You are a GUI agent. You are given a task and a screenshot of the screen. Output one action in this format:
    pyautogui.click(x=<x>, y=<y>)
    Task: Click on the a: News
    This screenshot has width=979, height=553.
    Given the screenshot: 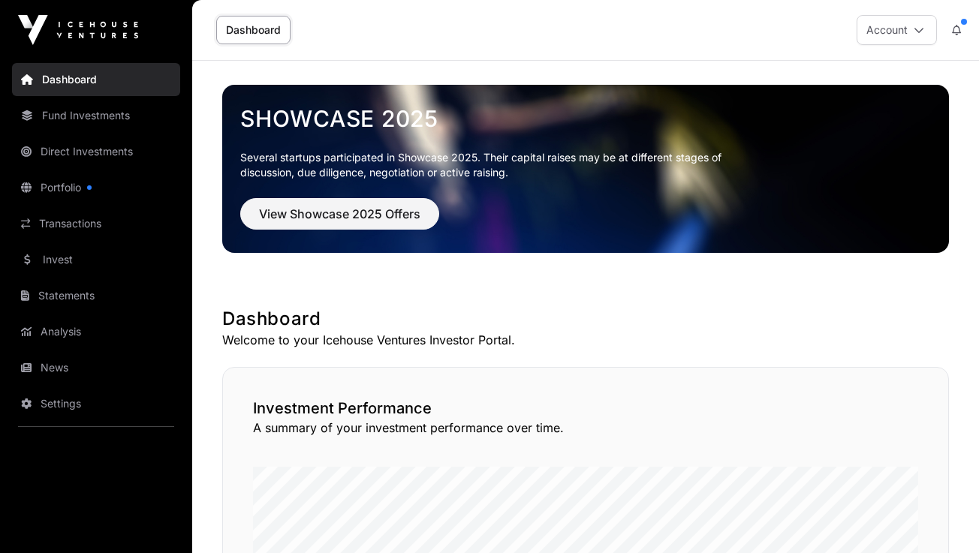 What is the action you would take?
    pyautogui.click(x=96, y=368)
    